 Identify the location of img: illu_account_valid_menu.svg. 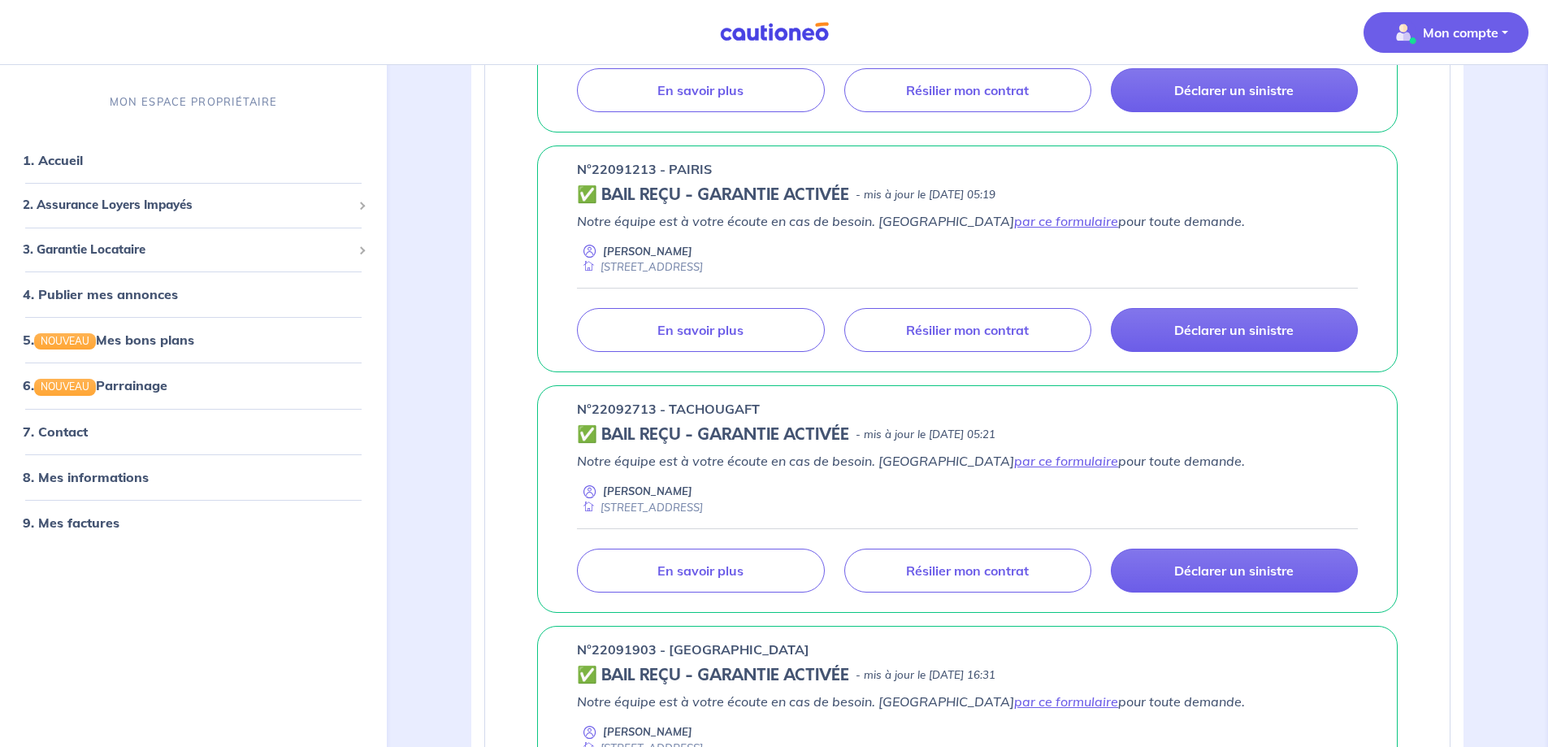
(1404, 33).